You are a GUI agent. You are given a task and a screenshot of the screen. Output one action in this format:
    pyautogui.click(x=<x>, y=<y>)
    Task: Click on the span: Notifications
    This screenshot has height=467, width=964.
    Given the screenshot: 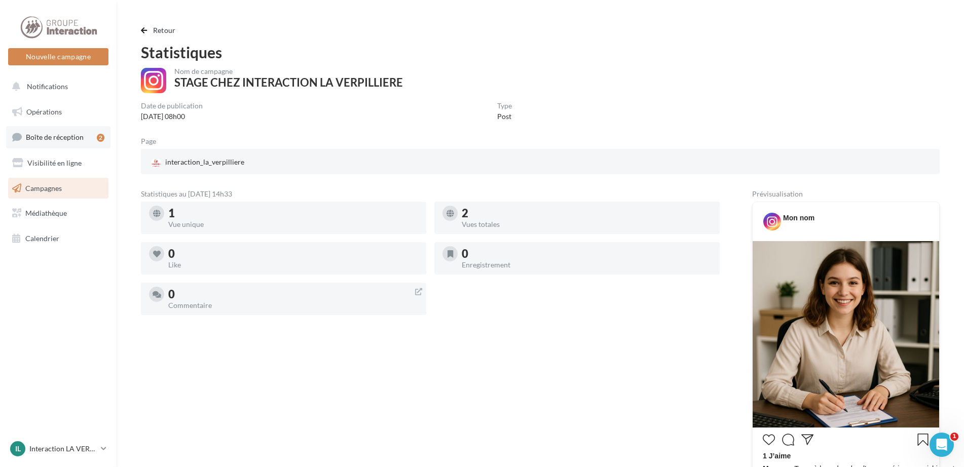 What is the action you would take?
    pyautogui.click(x=47, y=86)
    